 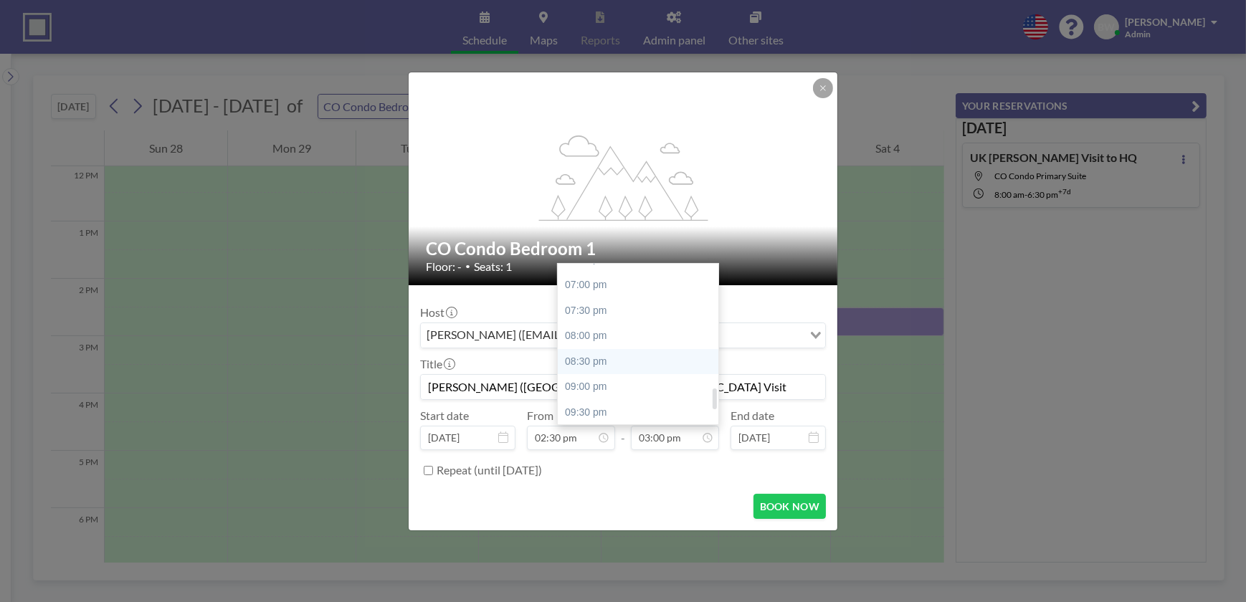 I want to click on label: Title, so click(x=437, y=364).